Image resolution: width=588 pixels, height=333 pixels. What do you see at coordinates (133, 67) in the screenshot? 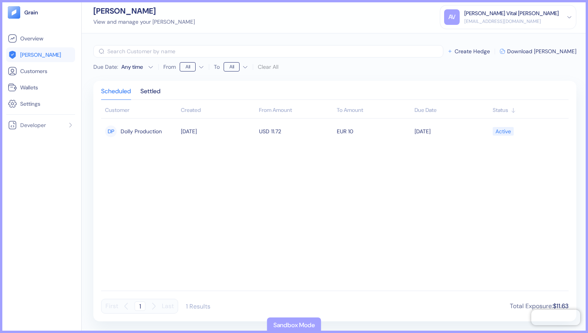
I see `div: Any time` at bounding box center [133, 67].